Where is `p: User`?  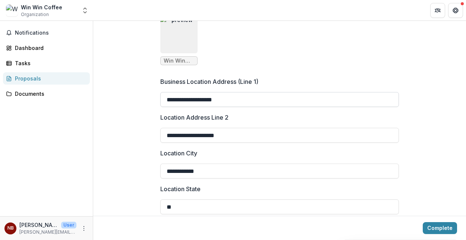
p: User is located at coordinates (69, 225).